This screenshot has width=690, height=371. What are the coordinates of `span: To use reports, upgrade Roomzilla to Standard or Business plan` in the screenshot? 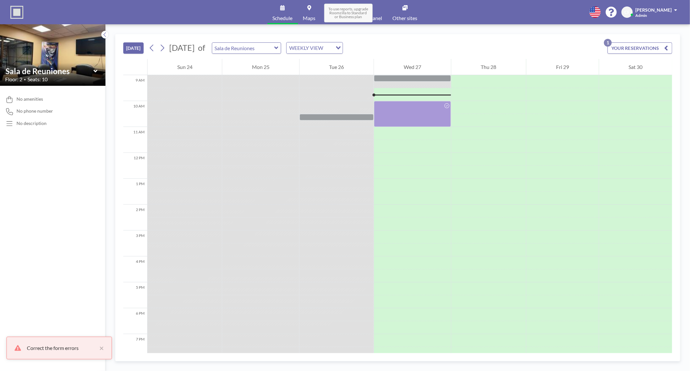 It's located at (349, 13).